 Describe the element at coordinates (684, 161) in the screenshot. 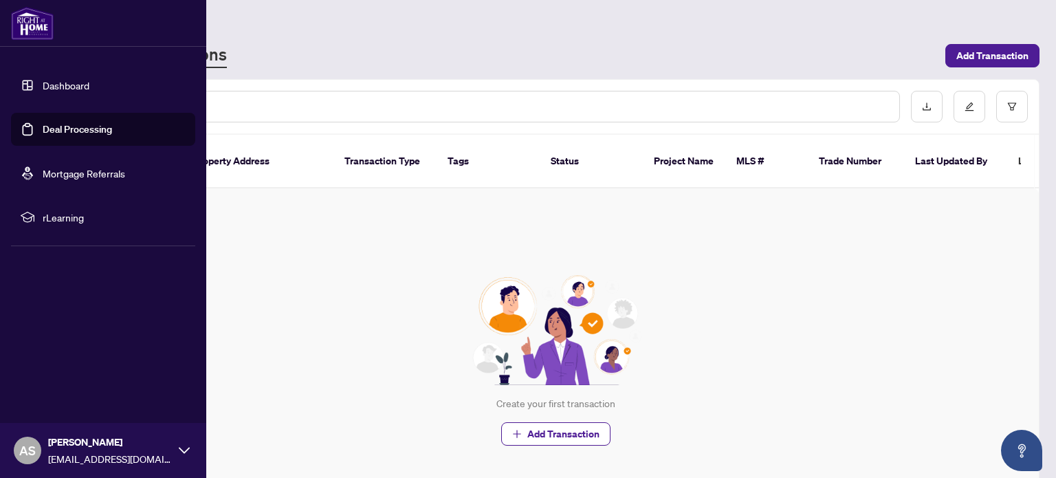

I see `th: Project Name` at that location.